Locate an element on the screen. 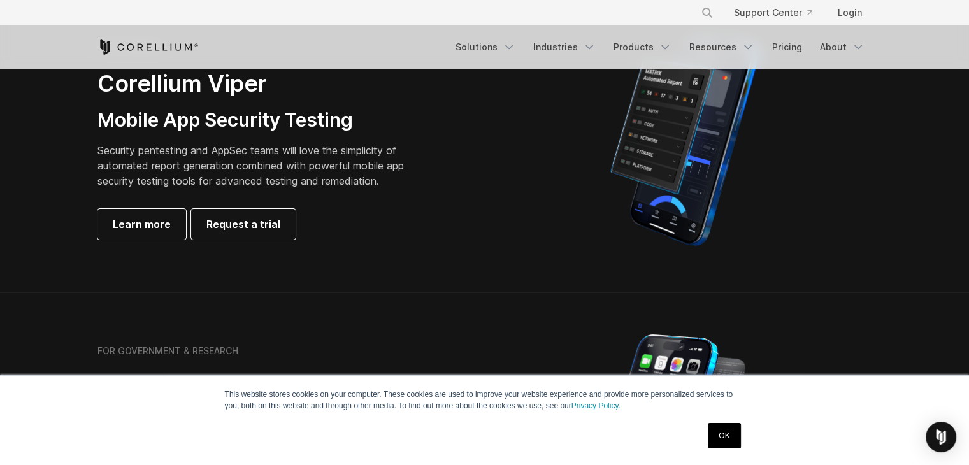 This screenshot has height=465, width=969. a: Privacy Policy. is located at coordinates (596, 406).